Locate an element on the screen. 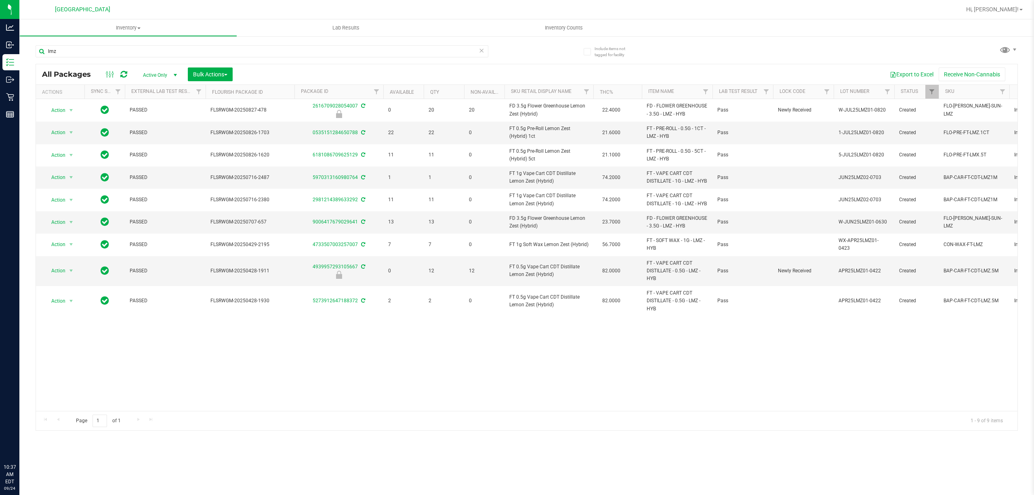  a: THC% is located at coordinates (606, 92).